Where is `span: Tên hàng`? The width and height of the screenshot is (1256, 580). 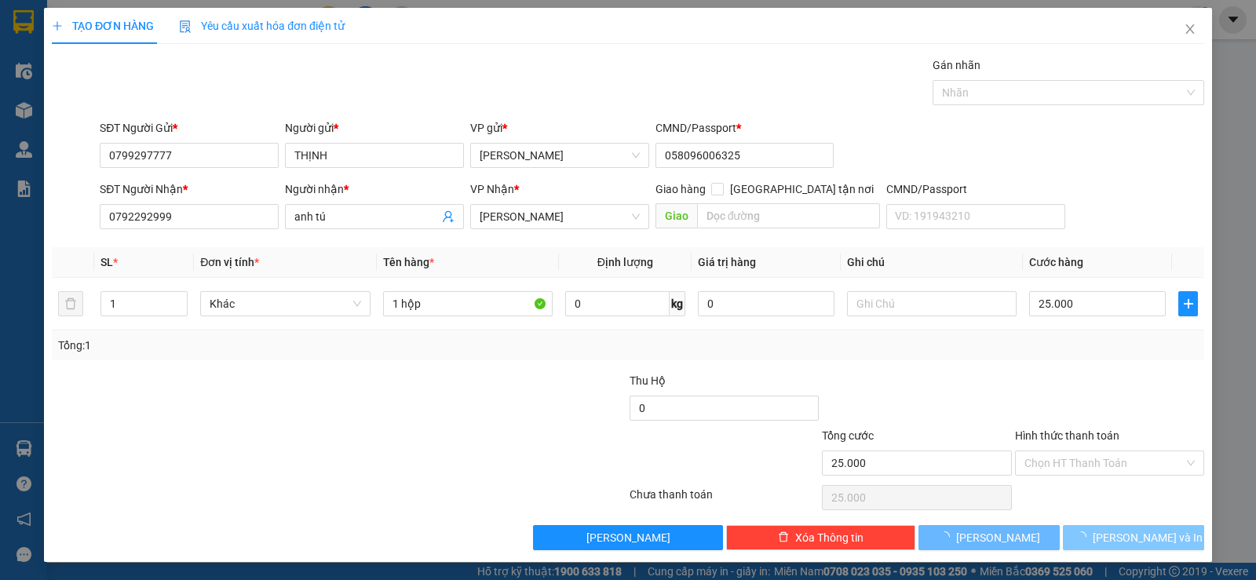 span: Tên hàng is located at coordinates (408, 262).